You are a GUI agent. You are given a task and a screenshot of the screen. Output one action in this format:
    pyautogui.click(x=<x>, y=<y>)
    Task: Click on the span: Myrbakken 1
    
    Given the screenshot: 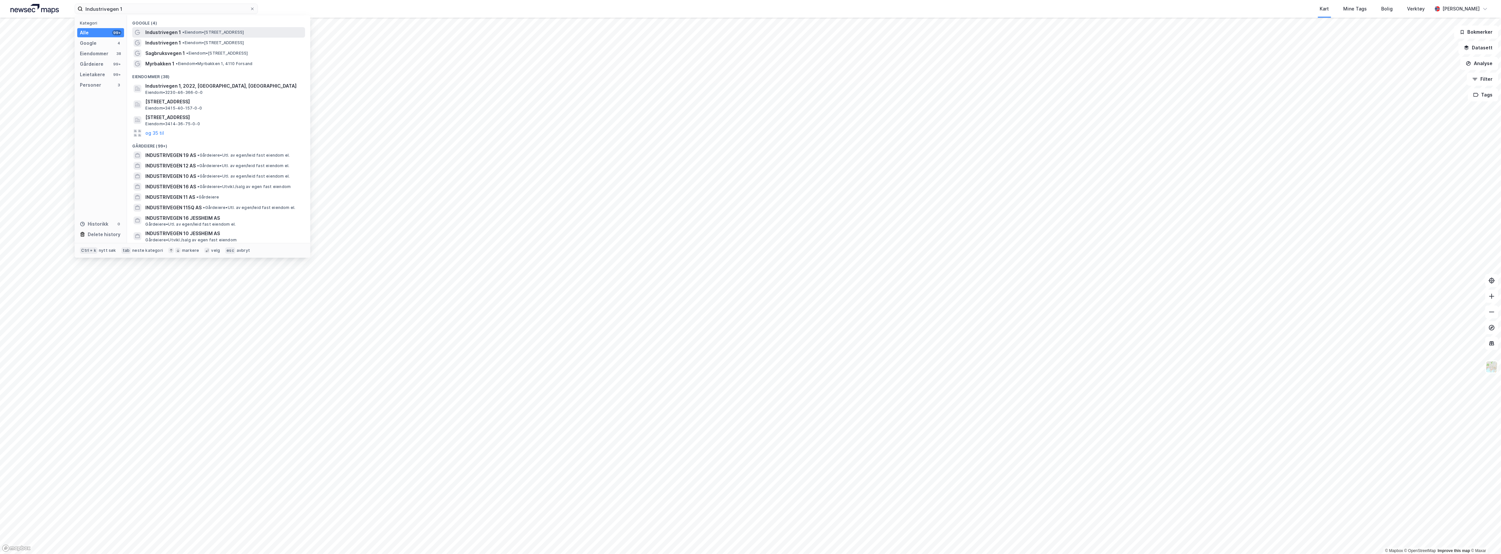 What is the action you would take?
    pyautogui.click(x=160, y=64)
    